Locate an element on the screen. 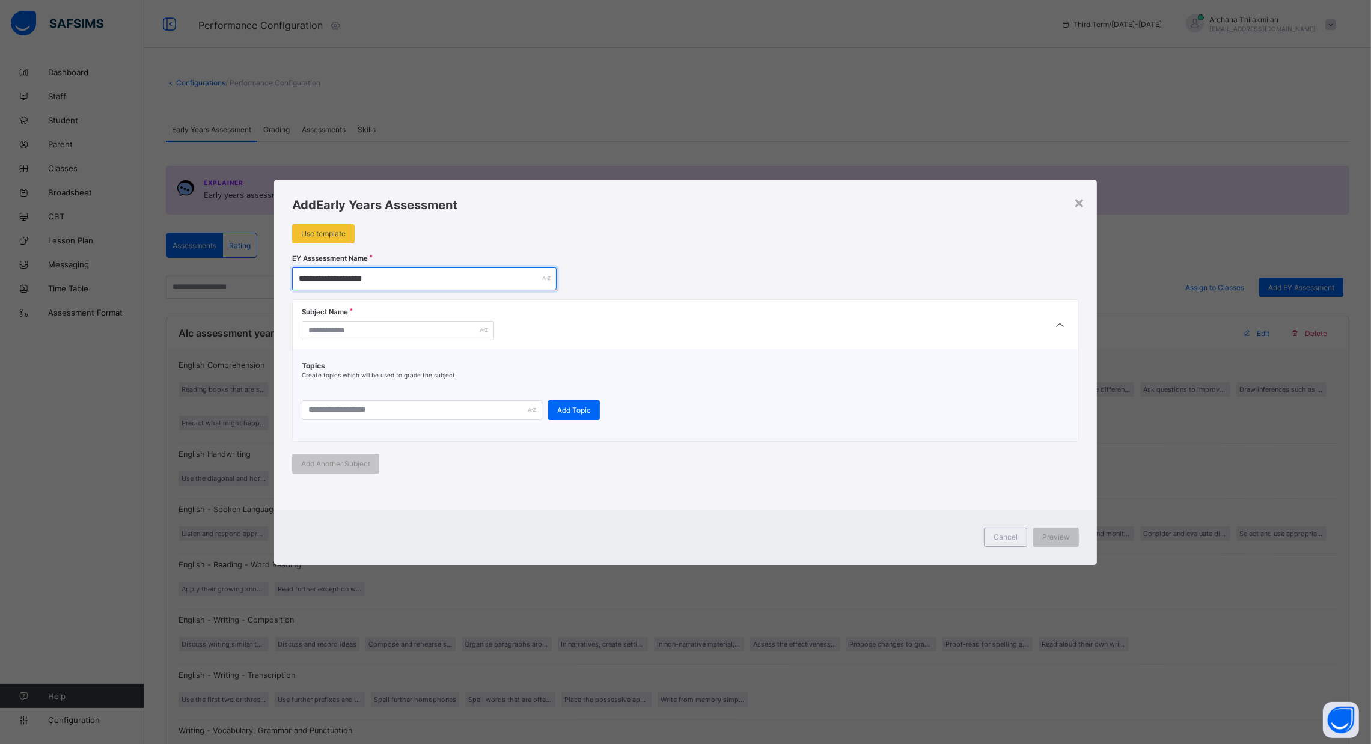  span: Add Topic is located at coordinates (574, 410).